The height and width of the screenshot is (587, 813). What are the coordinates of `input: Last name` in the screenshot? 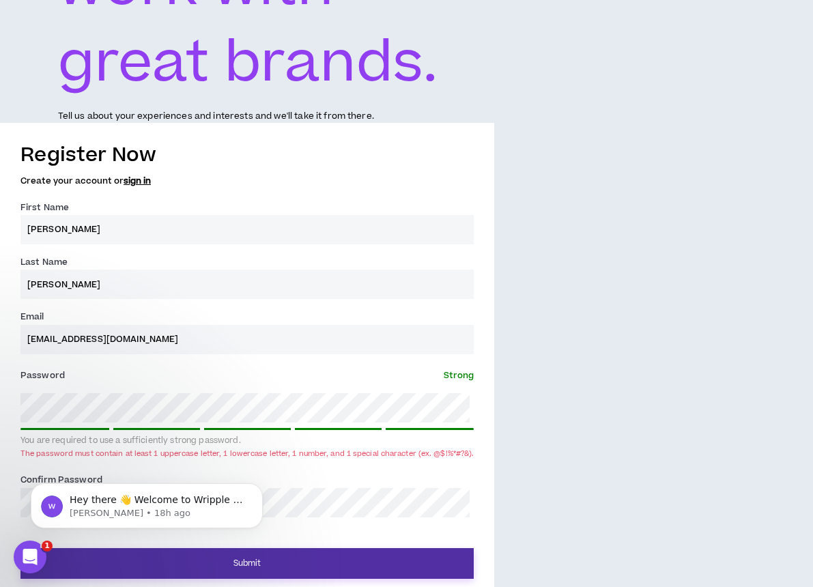 It's located at (247, 284).